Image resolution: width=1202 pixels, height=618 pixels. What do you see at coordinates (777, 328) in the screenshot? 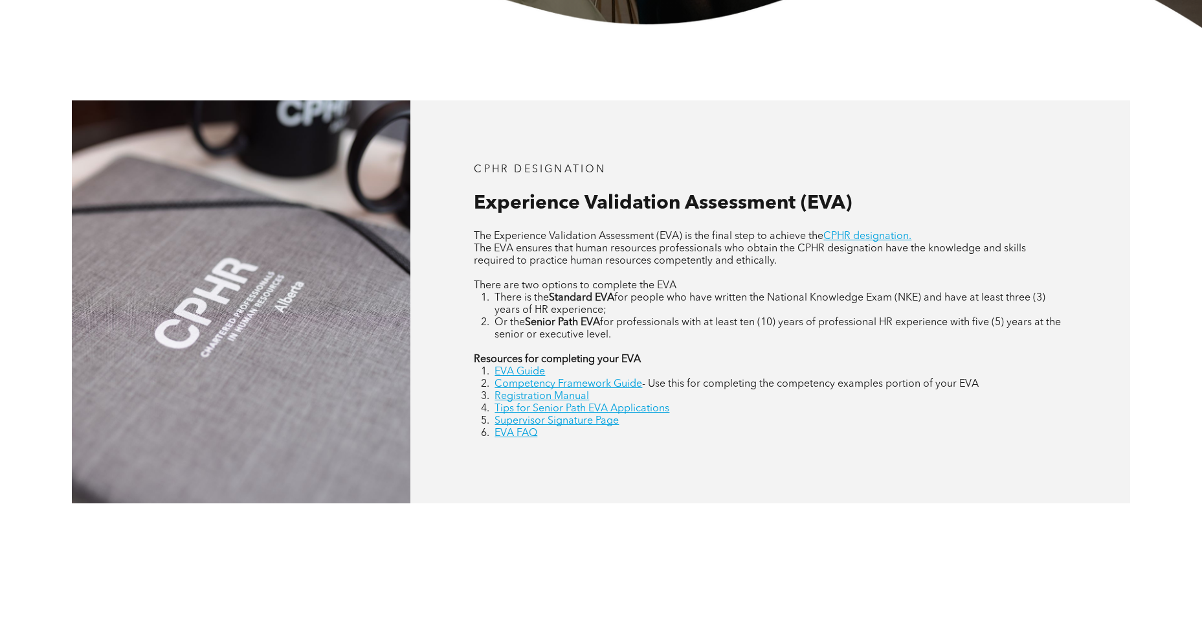
I see `span: for professionals with at least ten (10) years of professional HR experience with five (5) years ...` at bounding box center [777, 328].